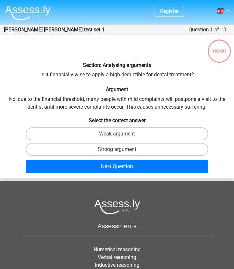 The image size is (234, 269). What do you see at coordinates (117, 65) in the screenshot?
I see `h6: Section: Analysing arguments` at bounding box center [117, 65].